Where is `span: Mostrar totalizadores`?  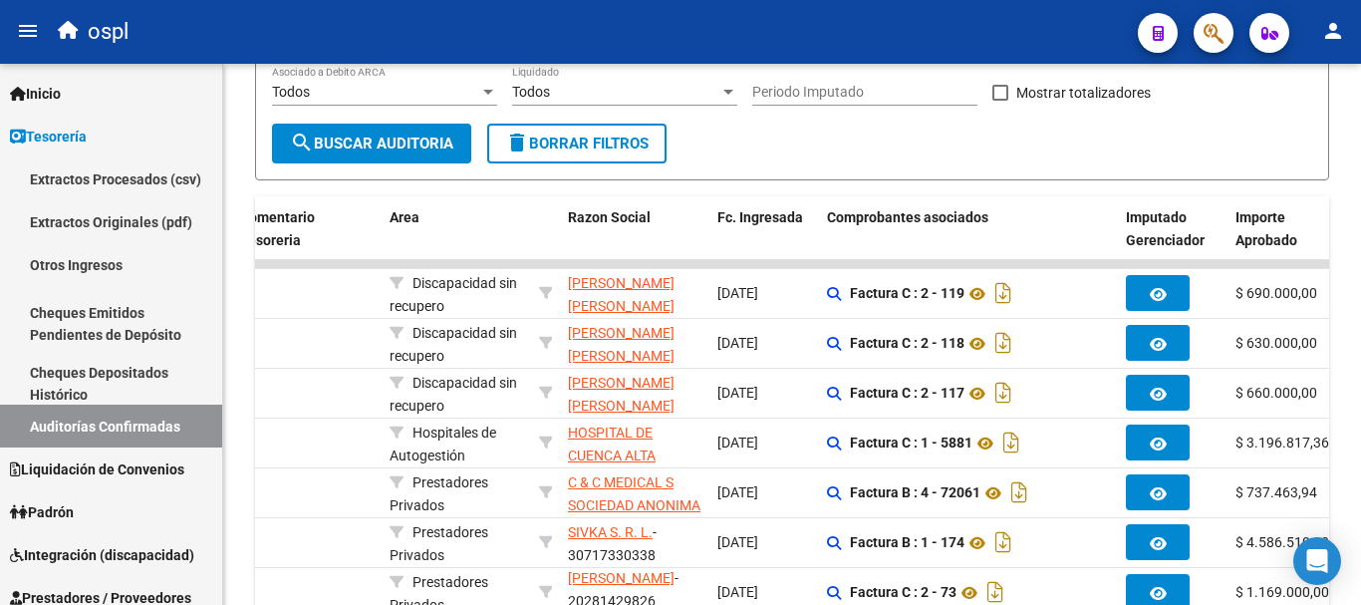
span: Mostrar totalizadores is located at coordinates (1083, 93).